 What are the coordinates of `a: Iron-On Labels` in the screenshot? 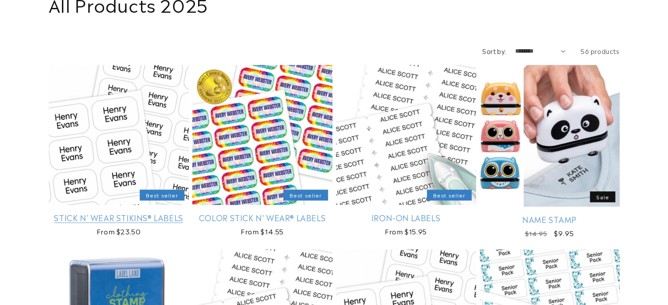 It's located at (406, 217).